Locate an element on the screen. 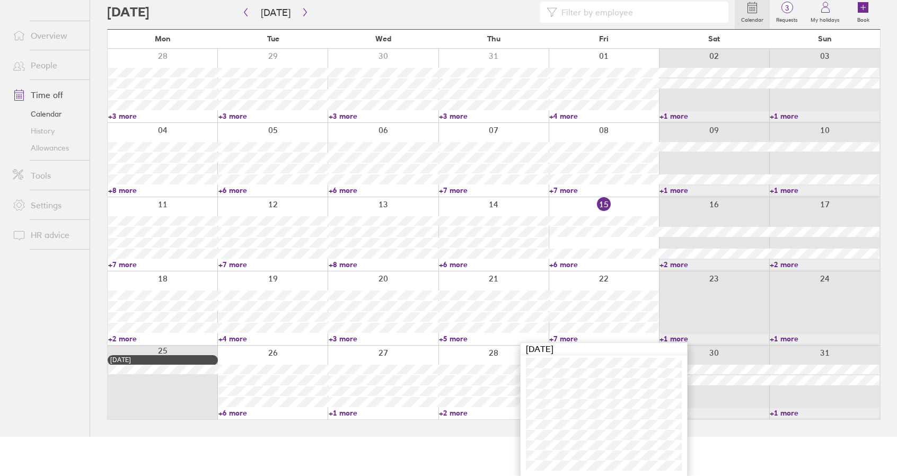 The width and height of the screenshot is (897, 476). span: Wed is located at coordinates (383, 39).